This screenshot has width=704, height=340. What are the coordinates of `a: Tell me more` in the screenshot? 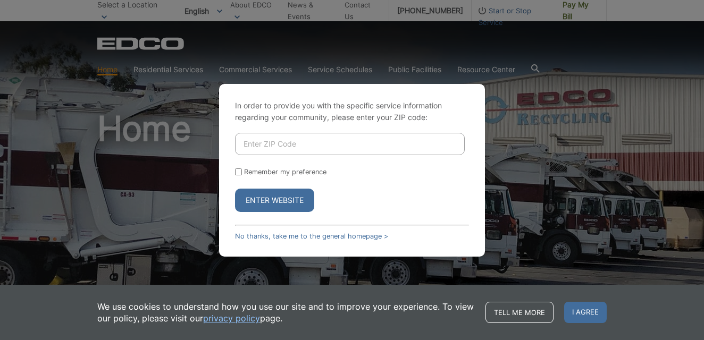 It's located at (519, 313).